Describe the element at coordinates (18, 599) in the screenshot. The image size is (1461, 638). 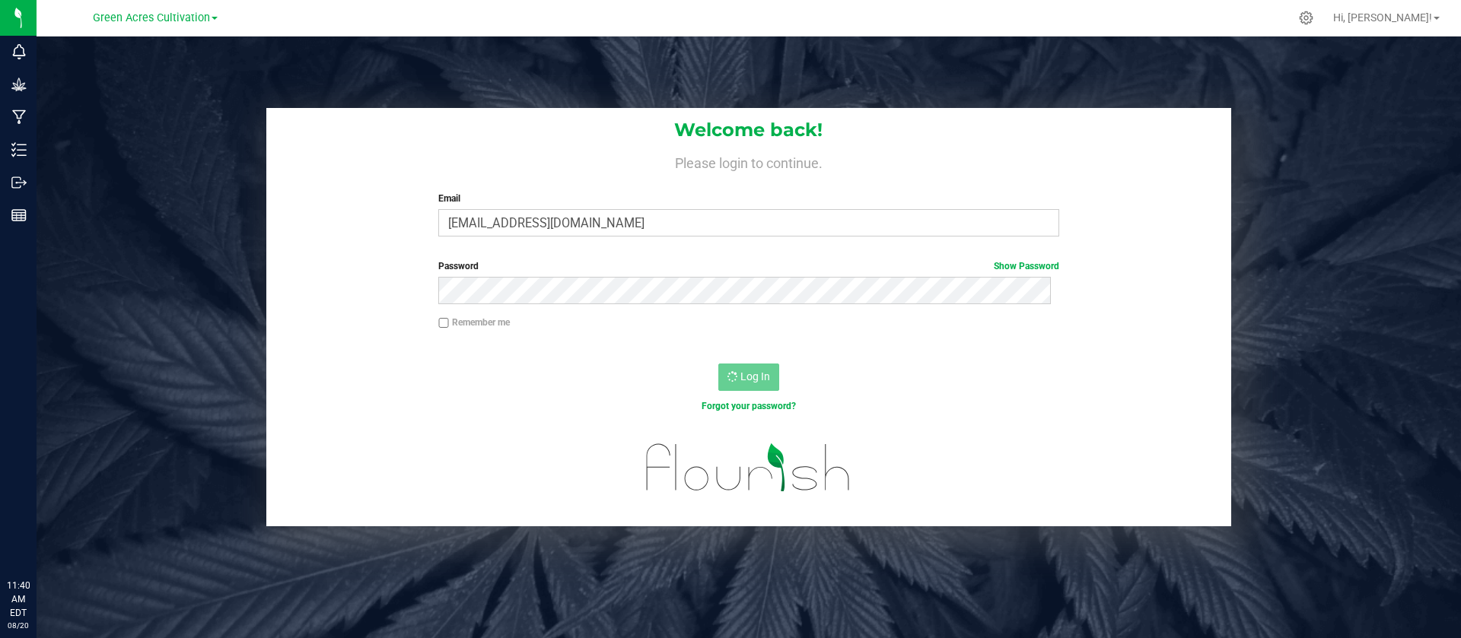
I see `p: 11:40 AM EDT` at that location.